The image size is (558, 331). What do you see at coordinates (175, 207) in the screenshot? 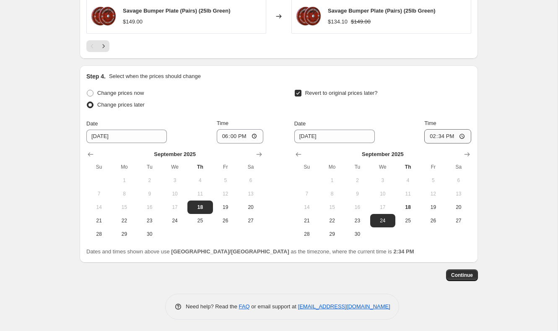
I see `span: 17` at bounding box center [175, 207].